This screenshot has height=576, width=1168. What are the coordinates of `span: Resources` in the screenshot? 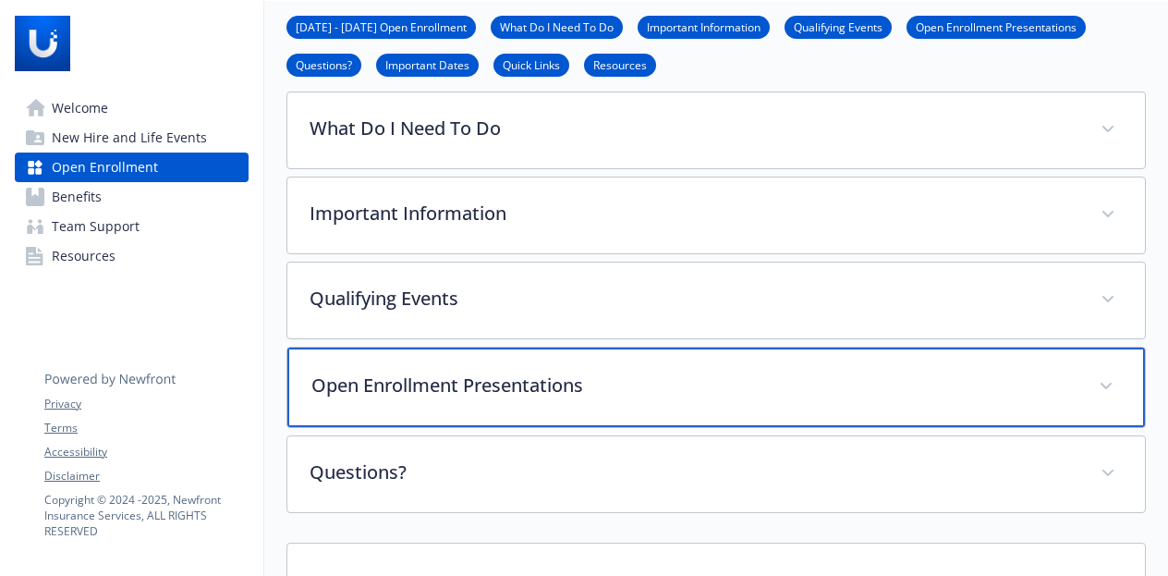 It's located at (83, 256).